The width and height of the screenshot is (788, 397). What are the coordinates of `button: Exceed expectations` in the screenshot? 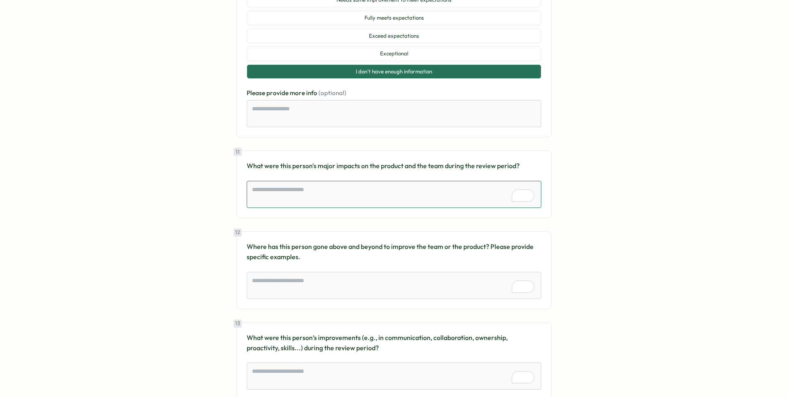 It's located at (394, 36).